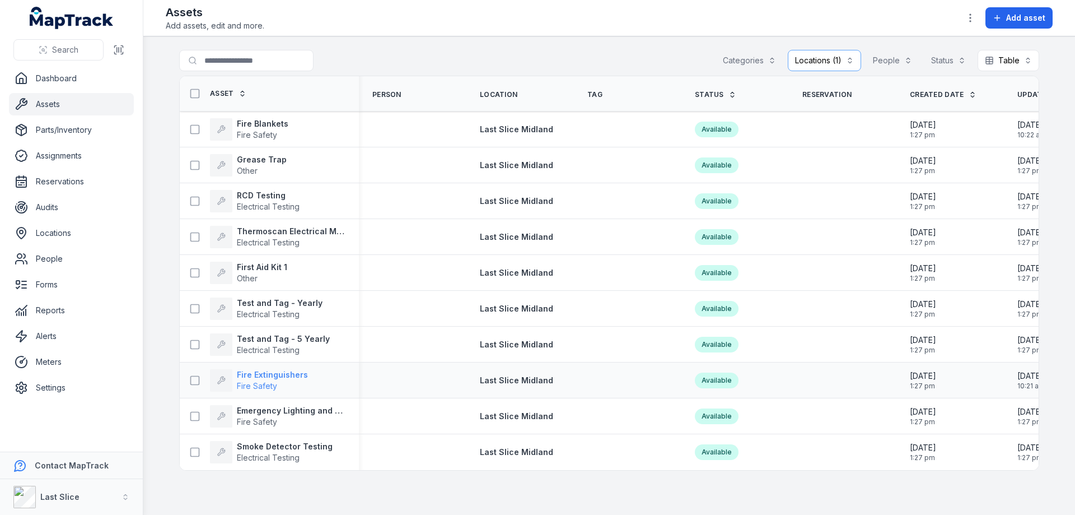 The width and height of the screenshot is (1075, 515). I want to click on span: 10:22 am, so click(1032, 135).